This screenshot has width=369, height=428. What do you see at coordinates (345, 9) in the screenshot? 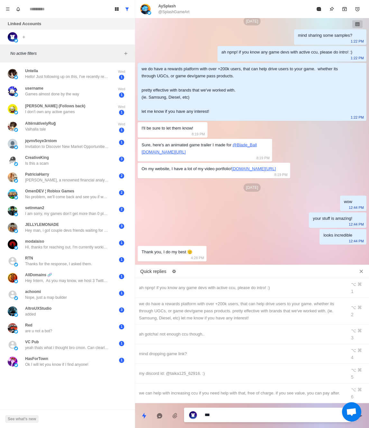
I see `button: Archive` at bounding box center [345, 9].